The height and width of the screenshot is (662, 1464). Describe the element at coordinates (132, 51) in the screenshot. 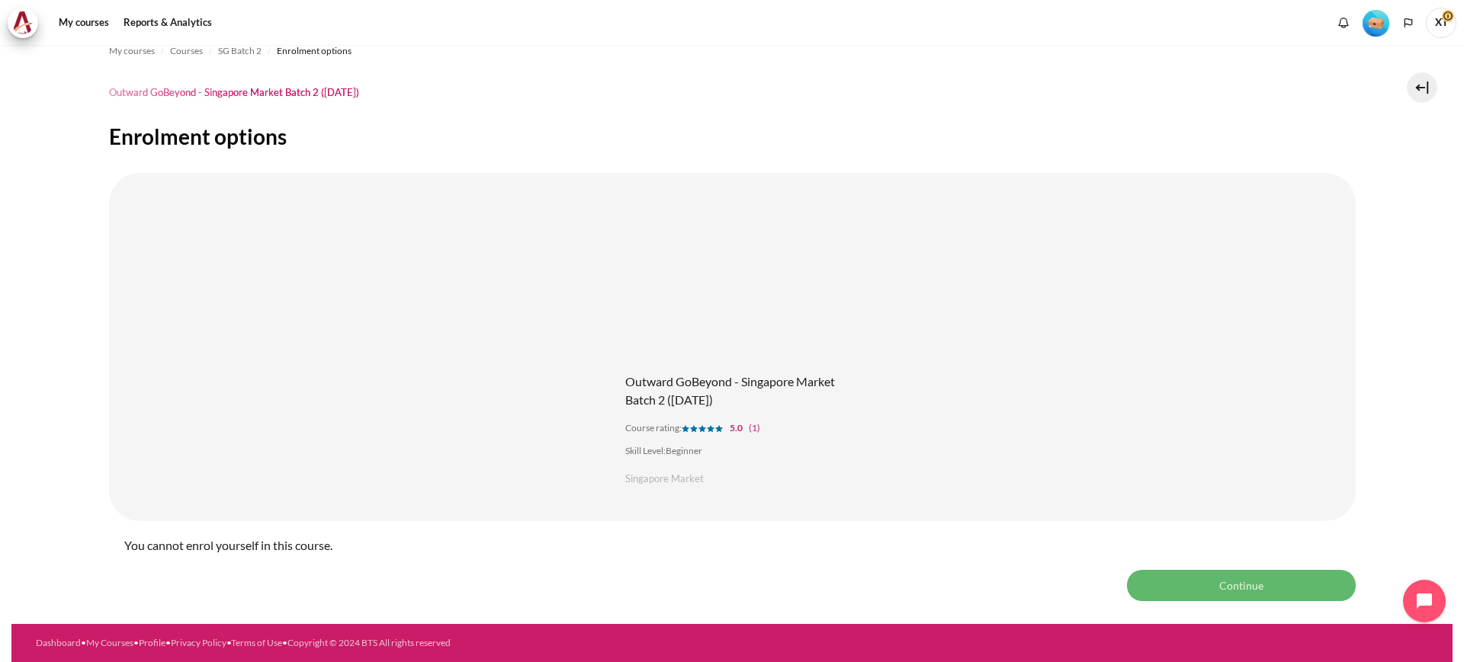

I see `span: My courses` at that location.